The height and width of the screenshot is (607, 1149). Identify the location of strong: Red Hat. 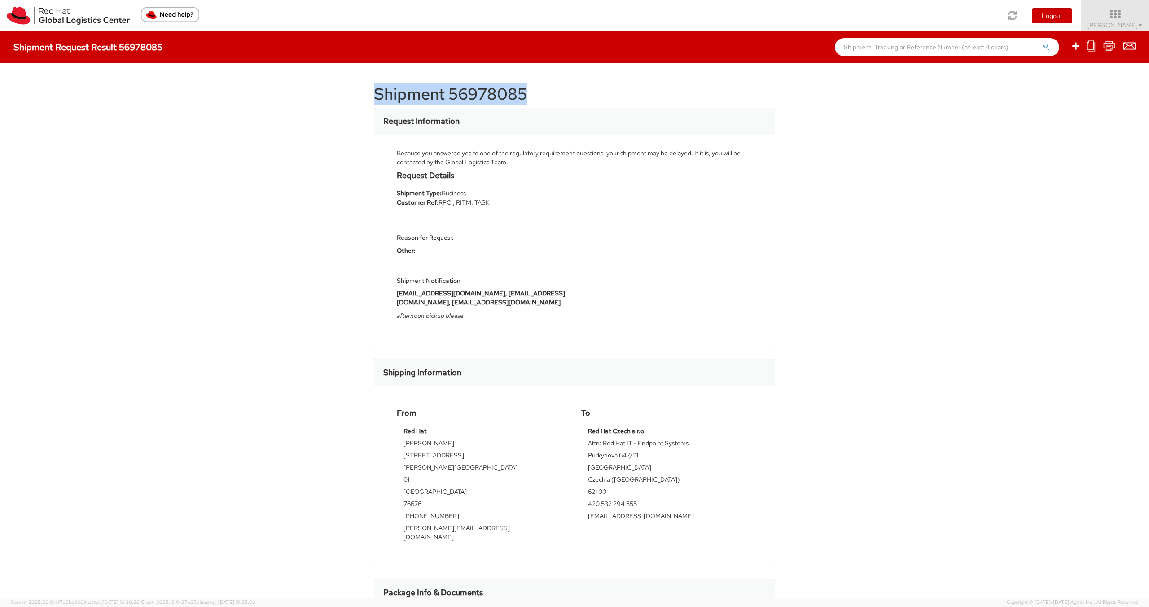
(415, 431).